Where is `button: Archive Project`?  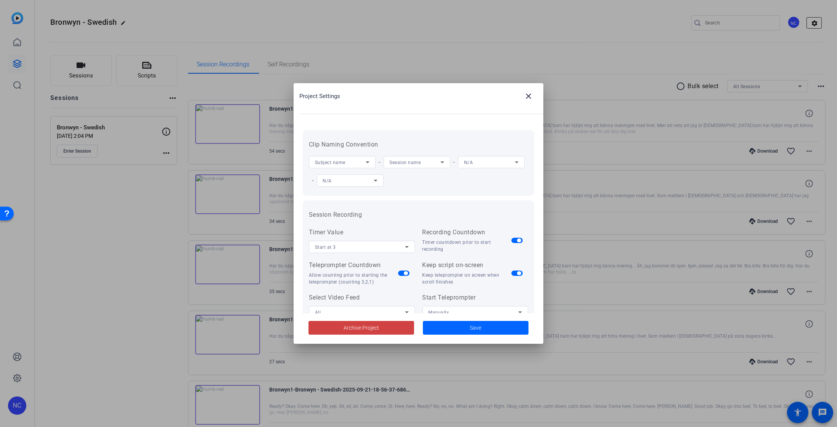
button: Archive Project is located at coordinates (361, 328).